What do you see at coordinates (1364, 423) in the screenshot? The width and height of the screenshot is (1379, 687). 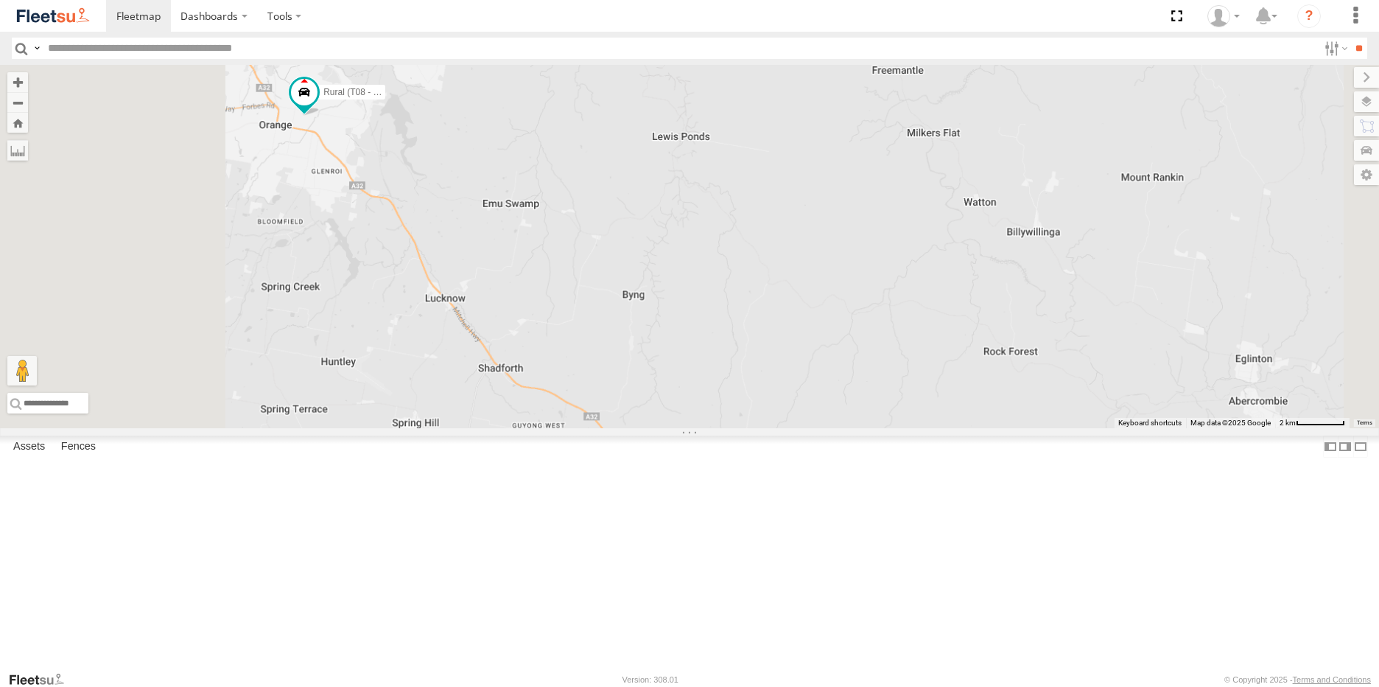 I see `a: Terms (opens in new tab)` at bounding box center [1364, 423].